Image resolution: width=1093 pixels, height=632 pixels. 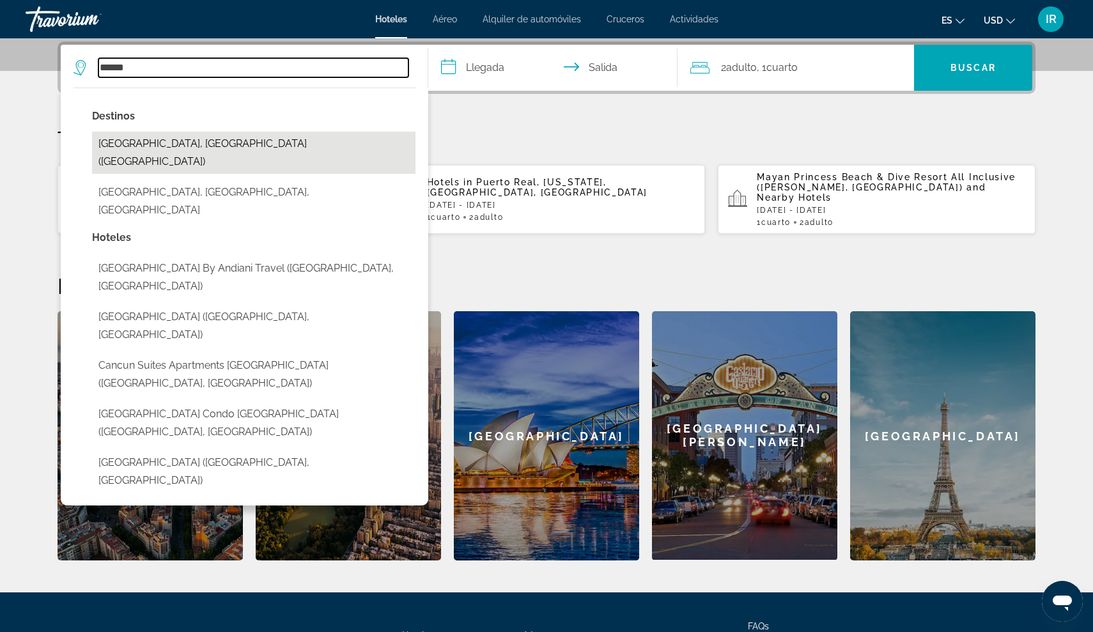 What do you see at coordinates (547, 286) in the screenshot?
I see `h2: Destinos destacados` at bounding box center [547, 286].